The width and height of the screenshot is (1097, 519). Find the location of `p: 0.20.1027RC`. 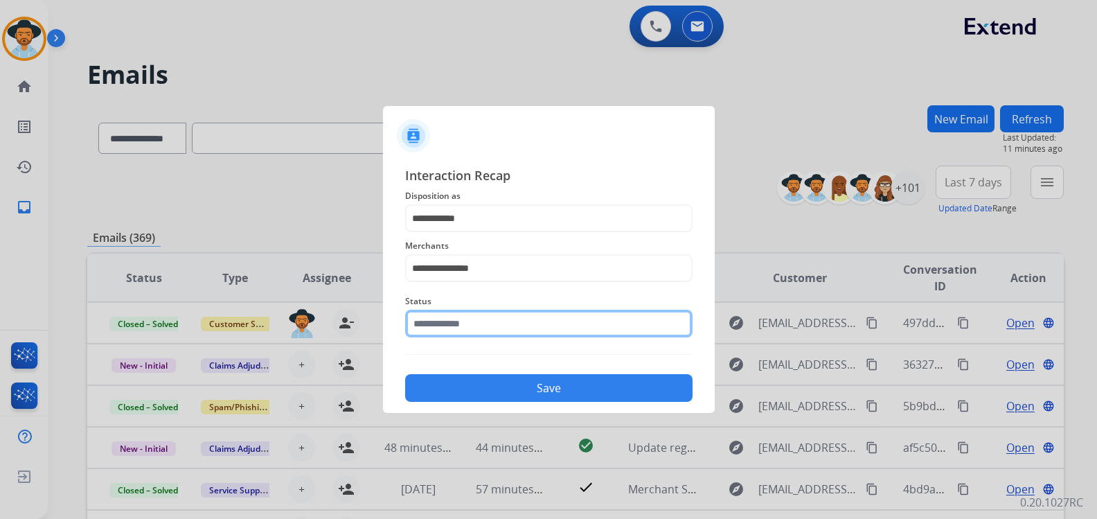

p: 0.20.1027RC is located at coordinates (1051, 502).